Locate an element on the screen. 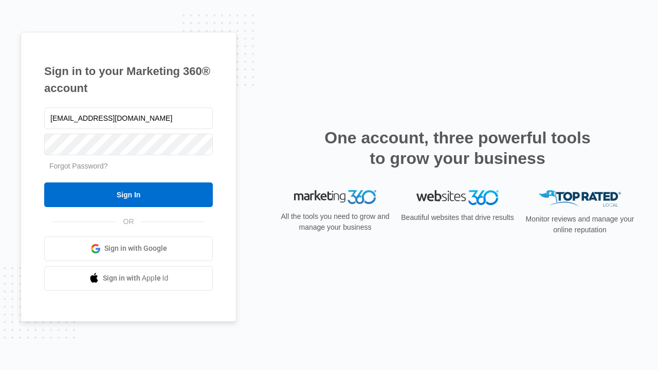 This screenshot has height=370, width=658. h1: Sign in to your Marketing 360® account is located at coordinates (129, 80).